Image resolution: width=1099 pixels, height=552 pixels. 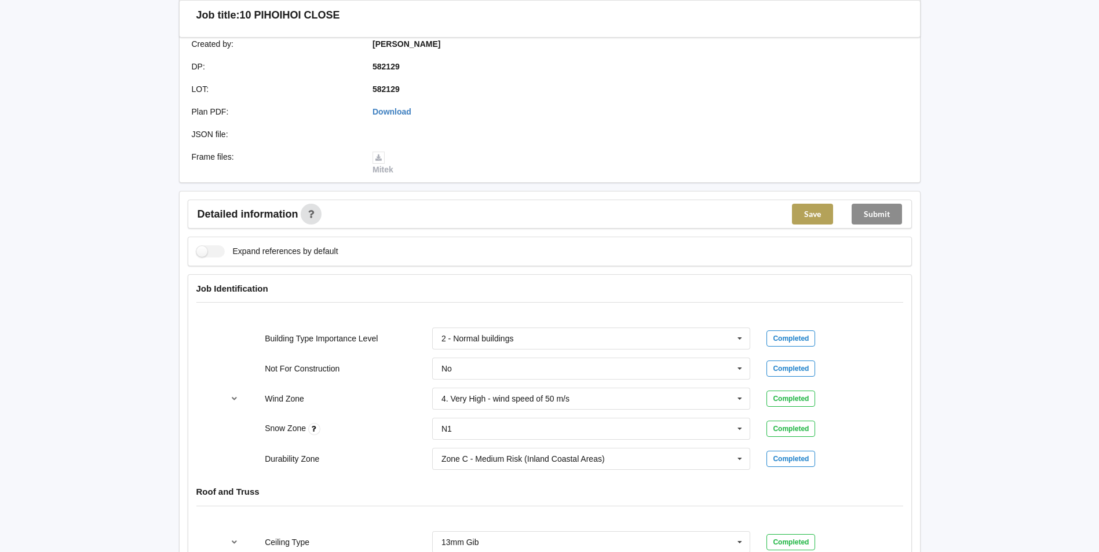 I want to click on div: Zone C - Medium Risk (Inland Coastal Areas), so click(x=523, y=459).